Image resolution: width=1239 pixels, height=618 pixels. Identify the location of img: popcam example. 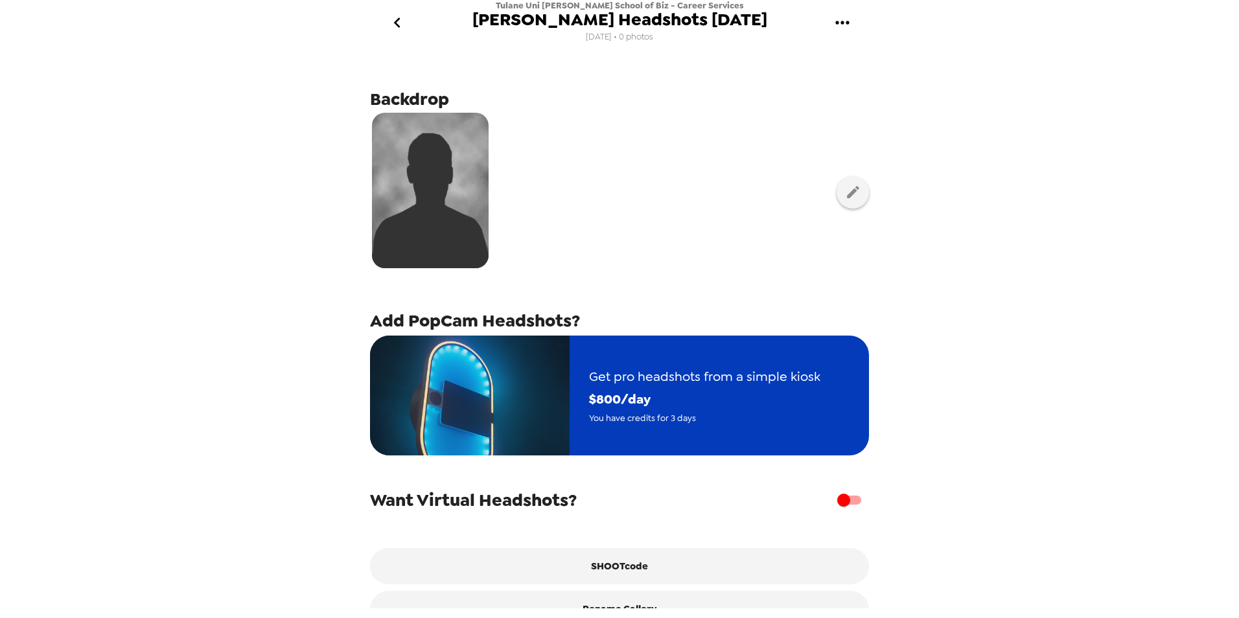
(470, 395).